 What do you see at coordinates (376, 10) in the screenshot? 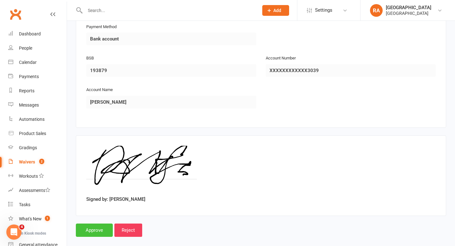
I see `div: RA` at bounding box center [376, 10].